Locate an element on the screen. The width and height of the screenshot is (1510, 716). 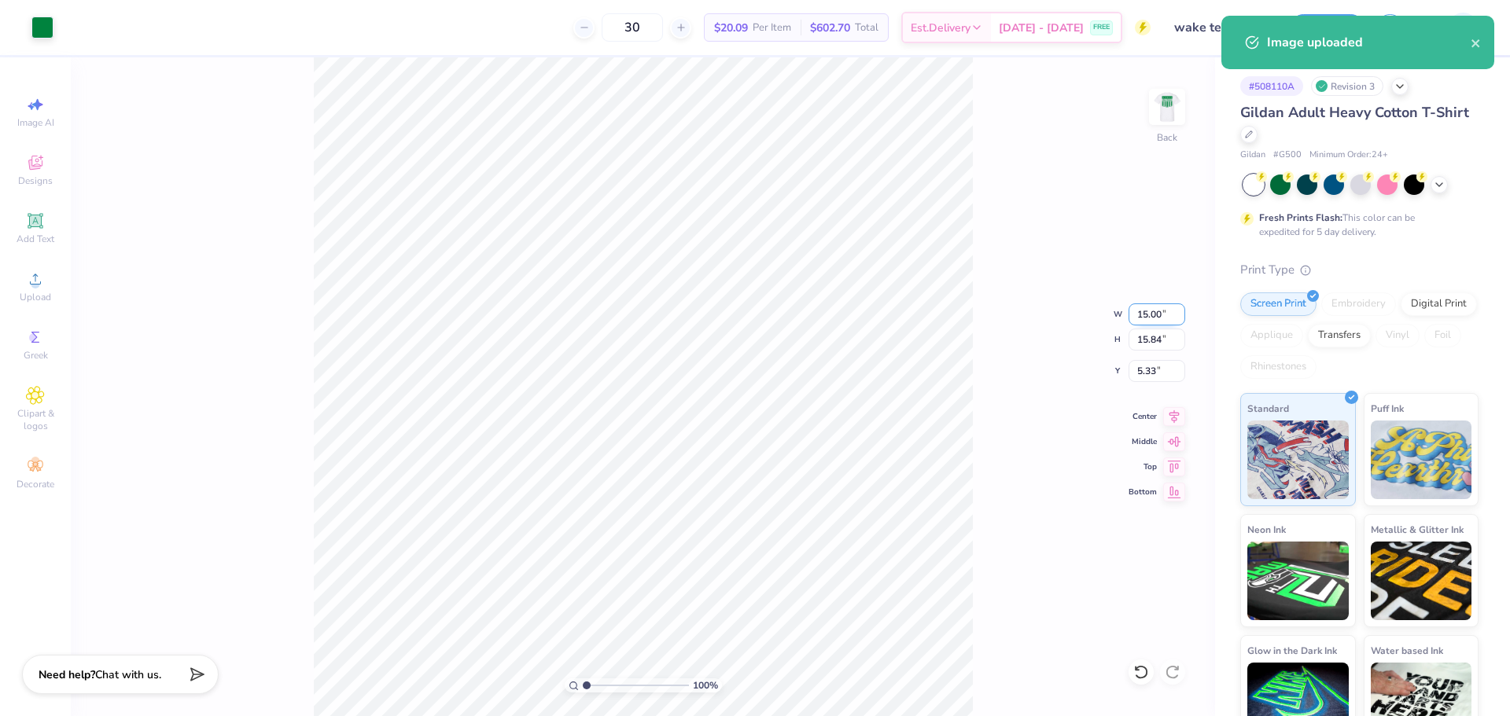
span: Greek is located at coordinates (35, 355).